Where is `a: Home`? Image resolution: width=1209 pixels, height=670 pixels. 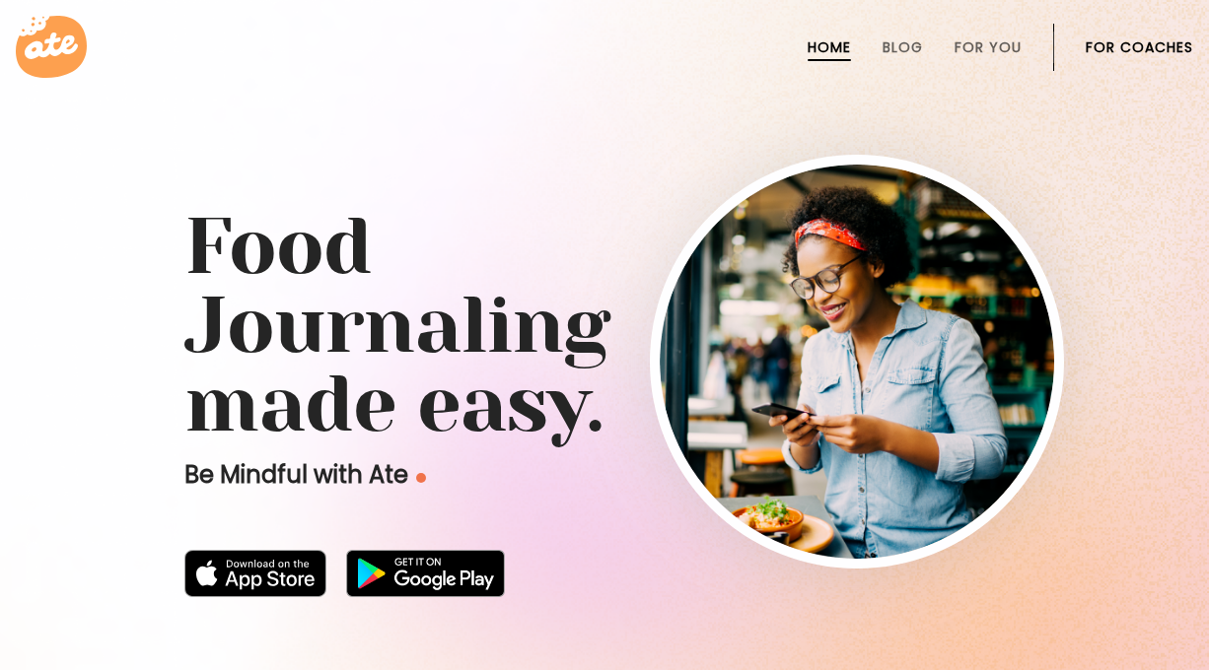 a: Home is located at coordinates (829, 47).